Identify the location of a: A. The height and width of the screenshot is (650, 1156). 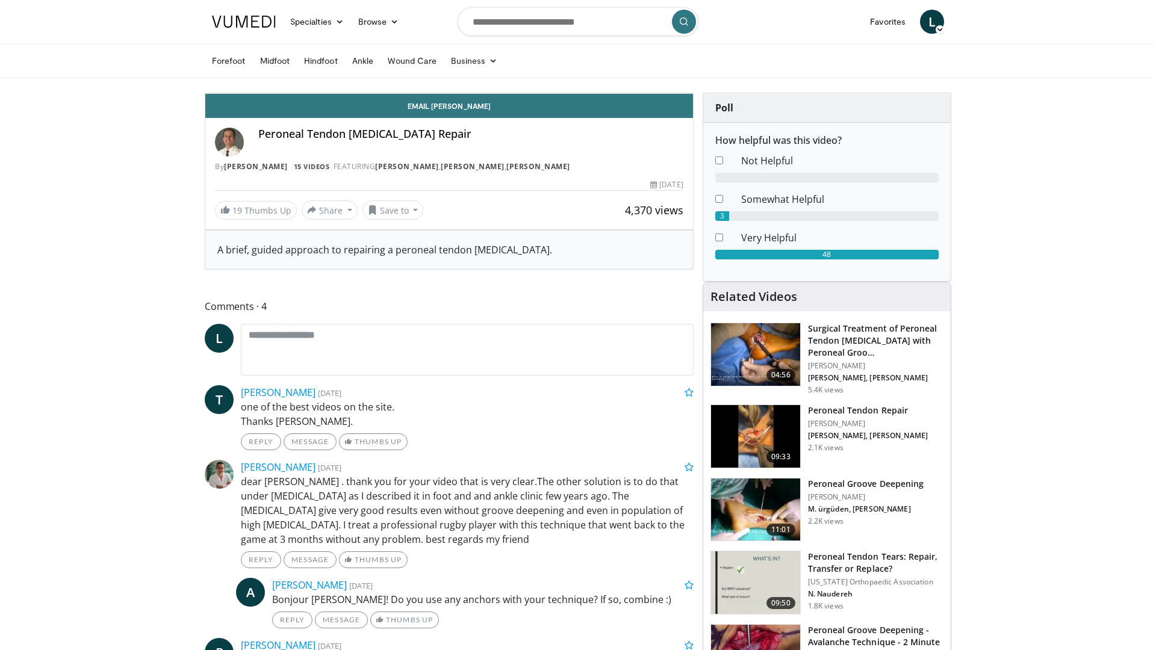
(251, 593).